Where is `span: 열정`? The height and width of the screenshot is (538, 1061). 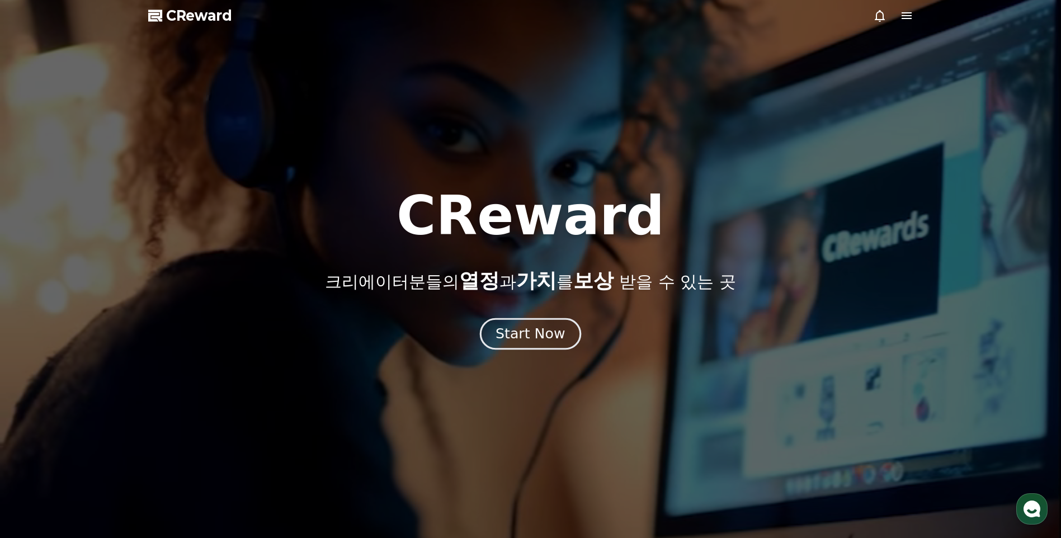
span: 열정 is located at coordinates (479, 280).